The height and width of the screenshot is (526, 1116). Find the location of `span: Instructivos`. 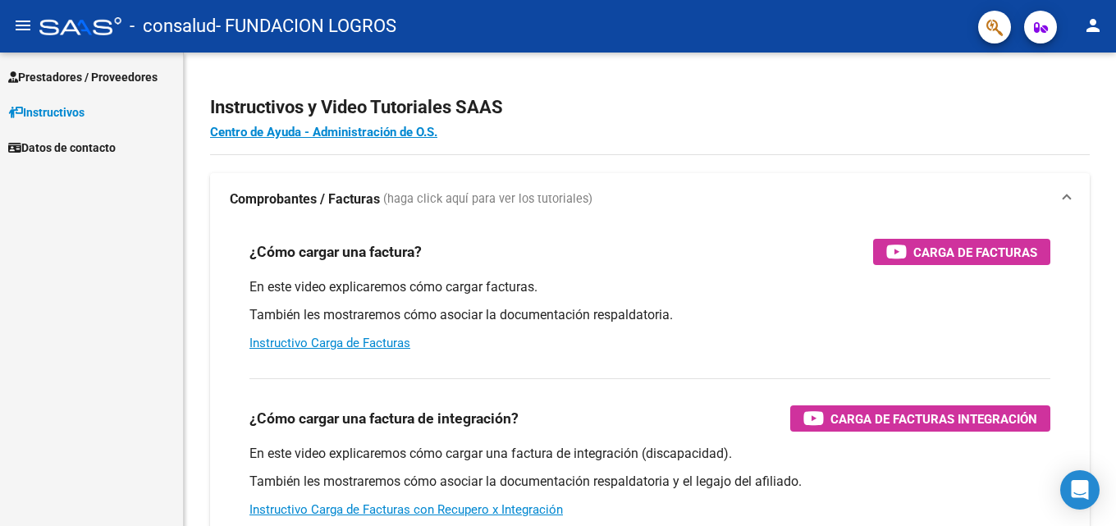

span: Instructivos is located at coordinates (46, 112).